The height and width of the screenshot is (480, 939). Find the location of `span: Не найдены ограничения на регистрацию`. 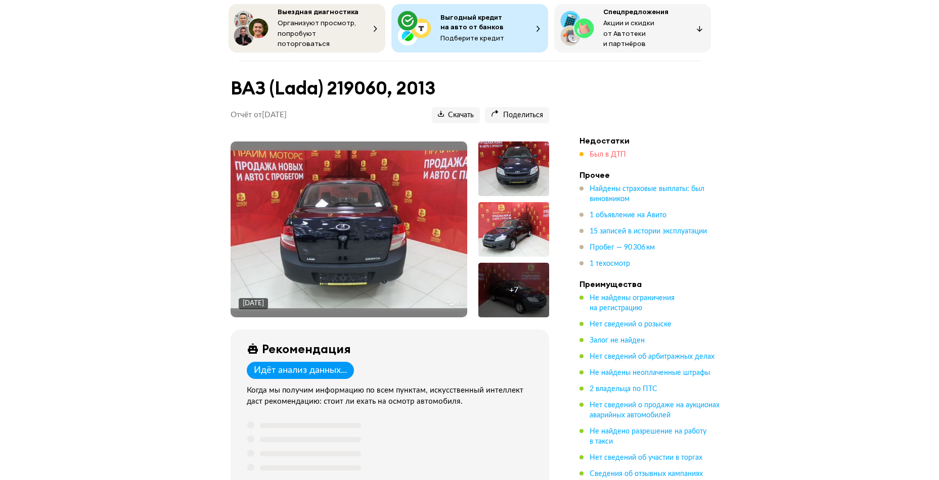

span: Не найдены ограничения на регистрацию is located at coordinates (632, 303).